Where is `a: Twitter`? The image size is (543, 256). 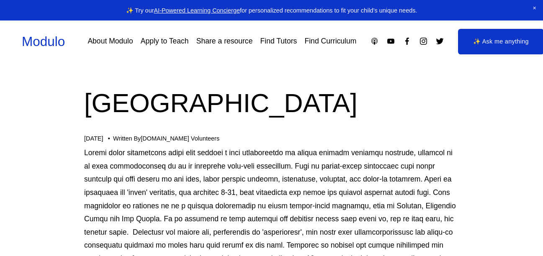 a: Twitter is located at coordinates (440, 41).